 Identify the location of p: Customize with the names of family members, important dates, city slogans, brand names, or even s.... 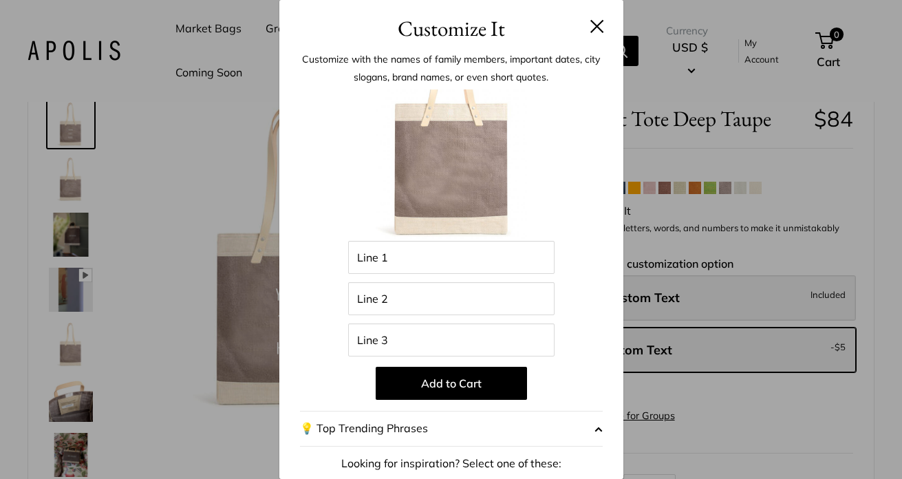
(451, 68).